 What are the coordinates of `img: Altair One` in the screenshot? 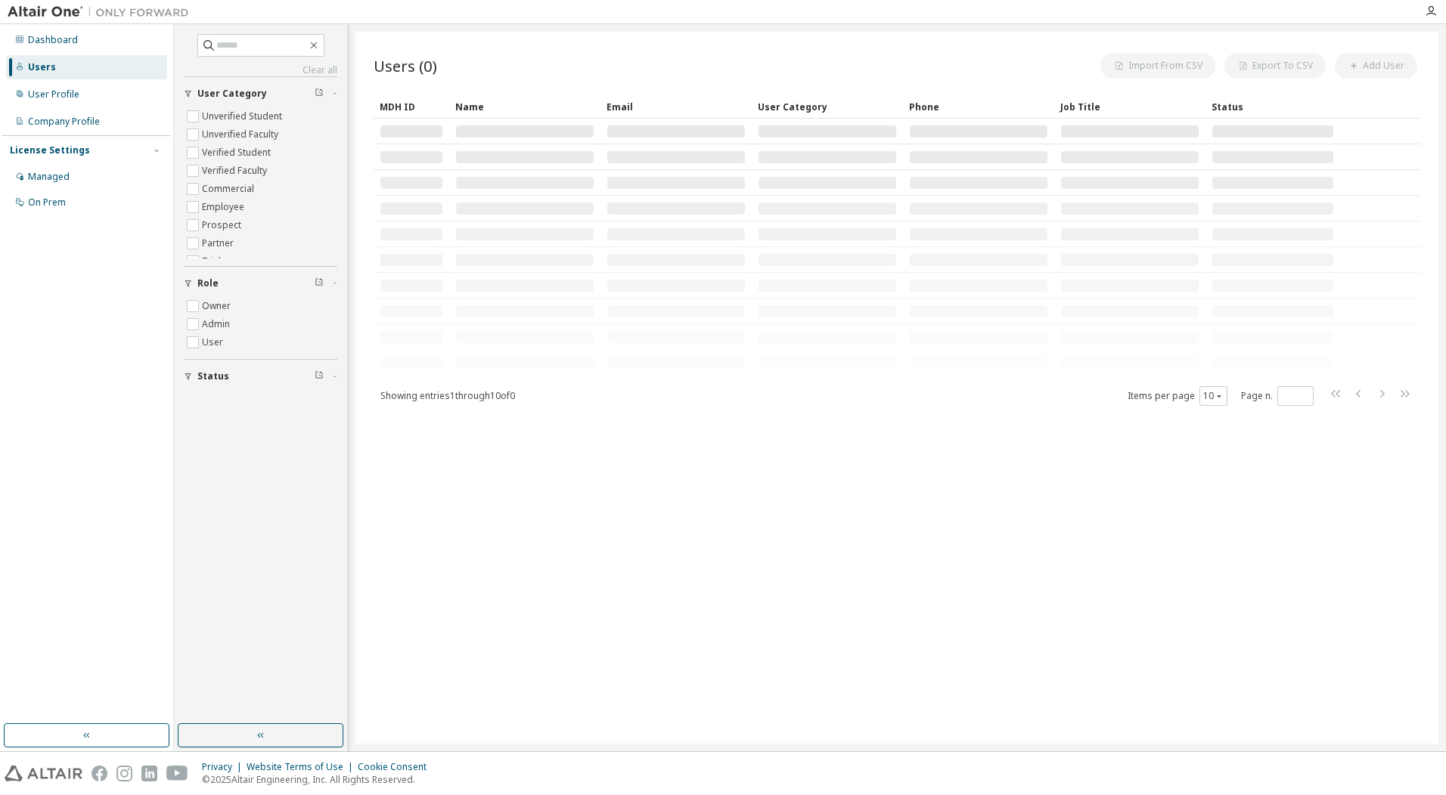 It's located at (102, 12).